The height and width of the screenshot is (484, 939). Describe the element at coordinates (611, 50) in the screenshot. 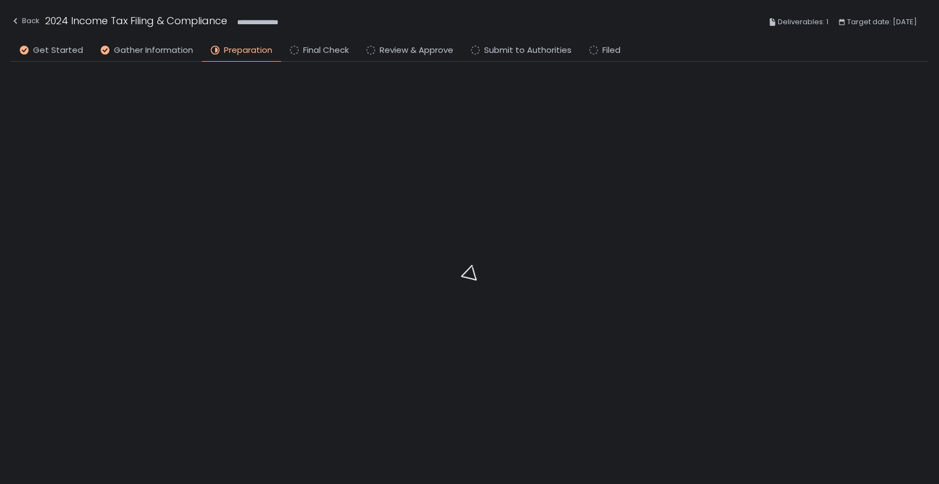

I see `span: Filed` at that location.